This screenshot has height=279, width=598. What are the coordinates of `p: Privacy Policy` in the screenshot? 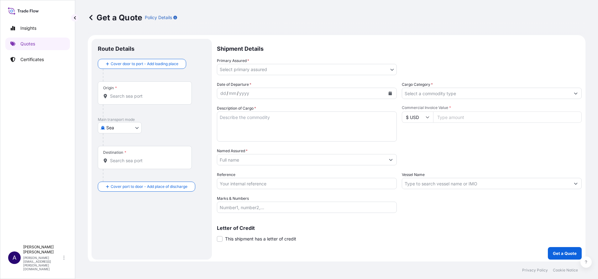 It's located at (535, 271).